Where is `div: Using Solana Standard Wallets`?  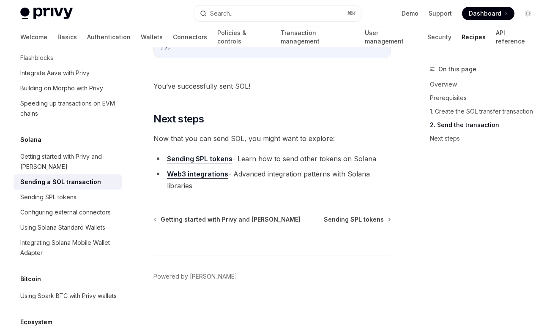 div: Using Solana Standard Wallets is located at coordinates (63, 228).